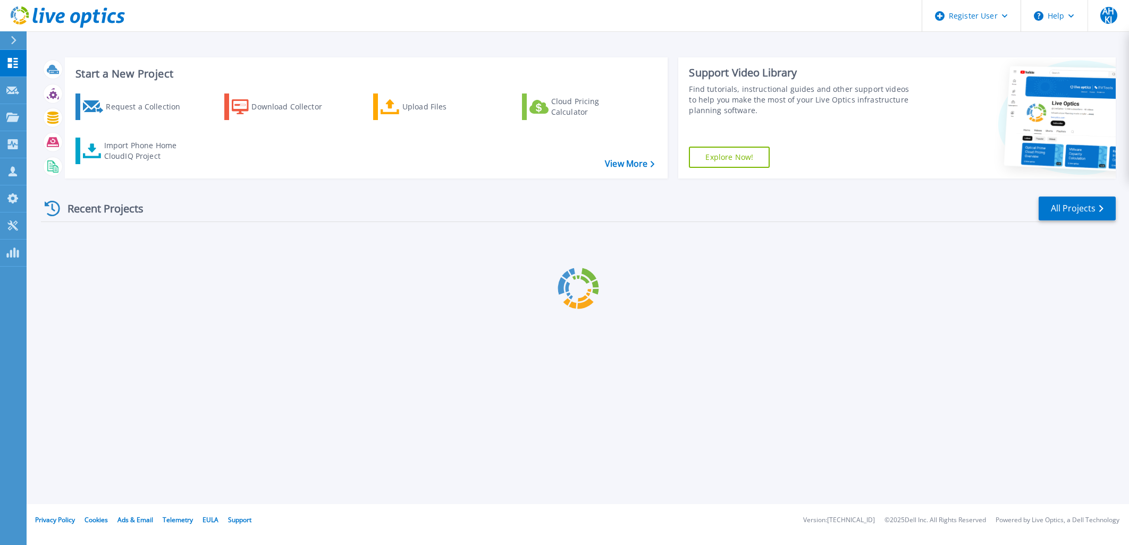 The height and width of the screenshot is (545, 1129). What do you see at coordinates (801, 73) in the screenshot?
I see `div: Support Video Library` at bounding box center [801, 73].